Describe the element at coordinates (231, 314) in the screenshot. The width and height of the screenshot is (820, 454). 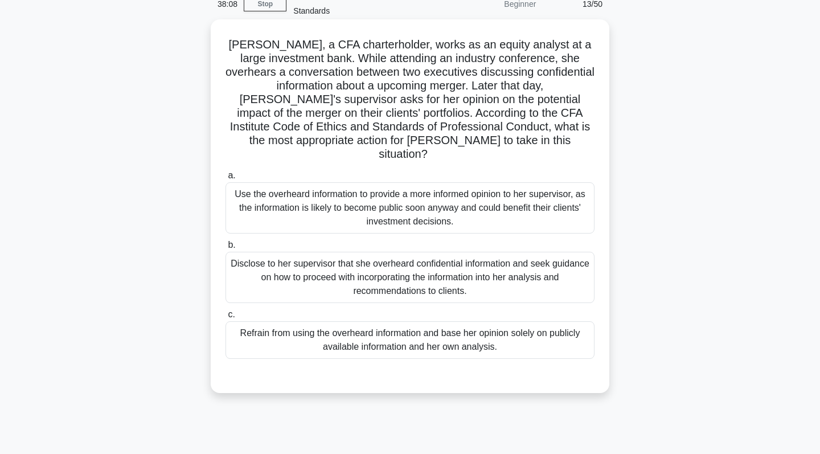
I see `span: c.` at that location.